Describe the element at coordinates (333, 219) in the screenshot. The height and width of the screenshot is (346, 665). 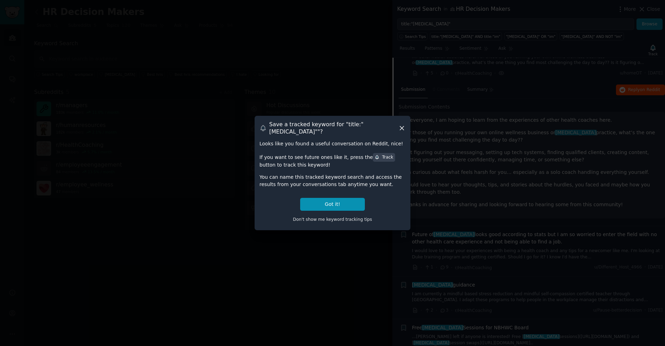
I see `span: Don't show me keyword tracking tips` at that location.